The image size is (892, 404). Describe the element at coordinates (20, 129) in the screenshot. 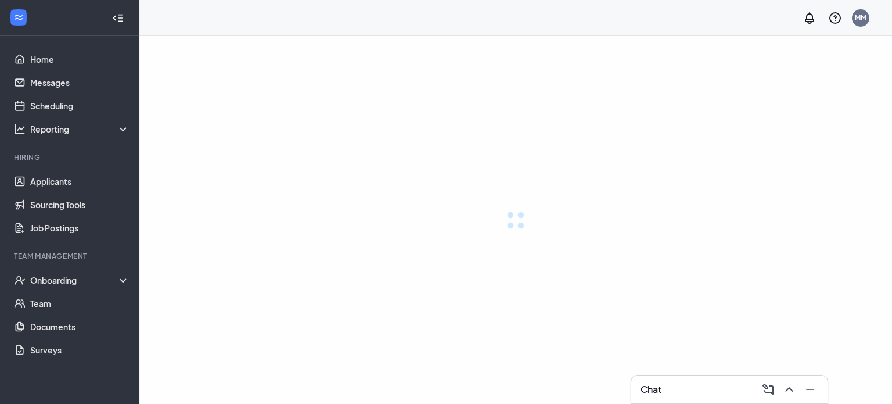

I see `svg: Analysis` at that location.